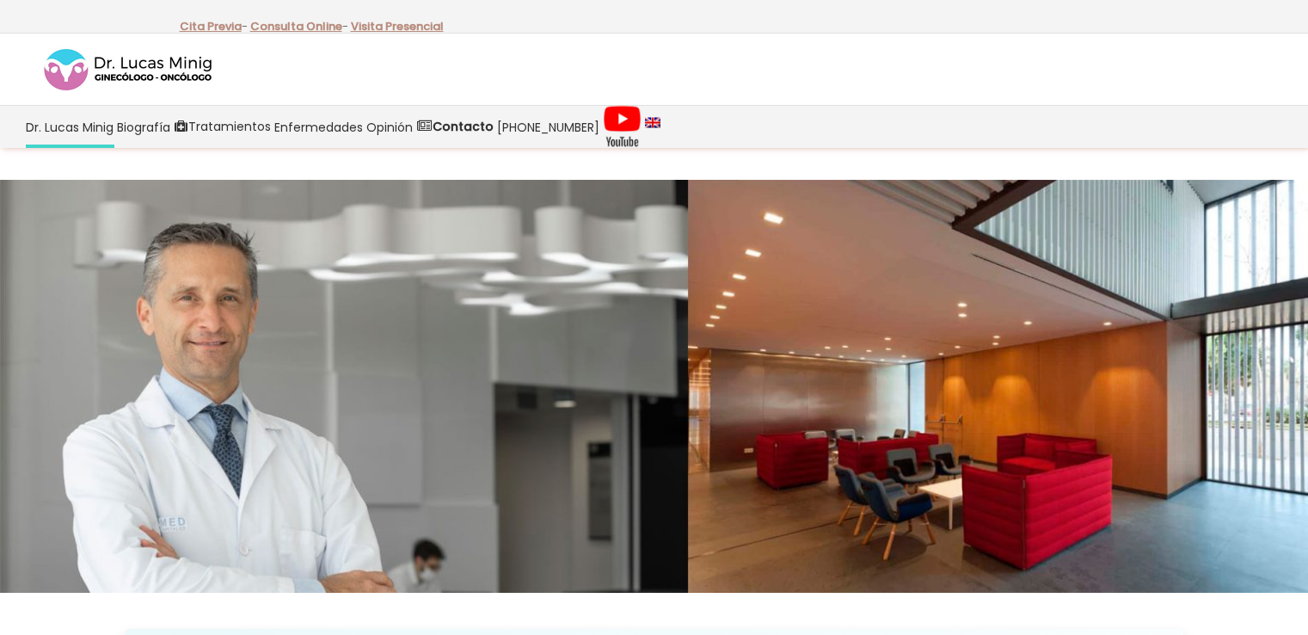 The width and height of the screenshot is (1308, 635). What do you see at coordinates (144, 126) in the screenshot?
I see `span: Biografía` at bounding box center [144, 126].